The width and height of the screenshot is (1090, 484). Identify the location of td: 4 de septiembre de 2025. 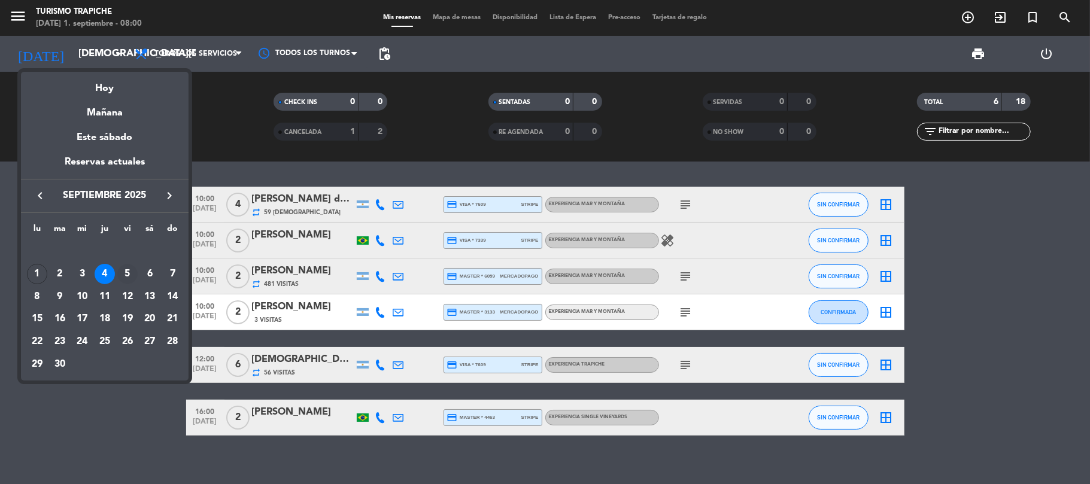
(105, 274).